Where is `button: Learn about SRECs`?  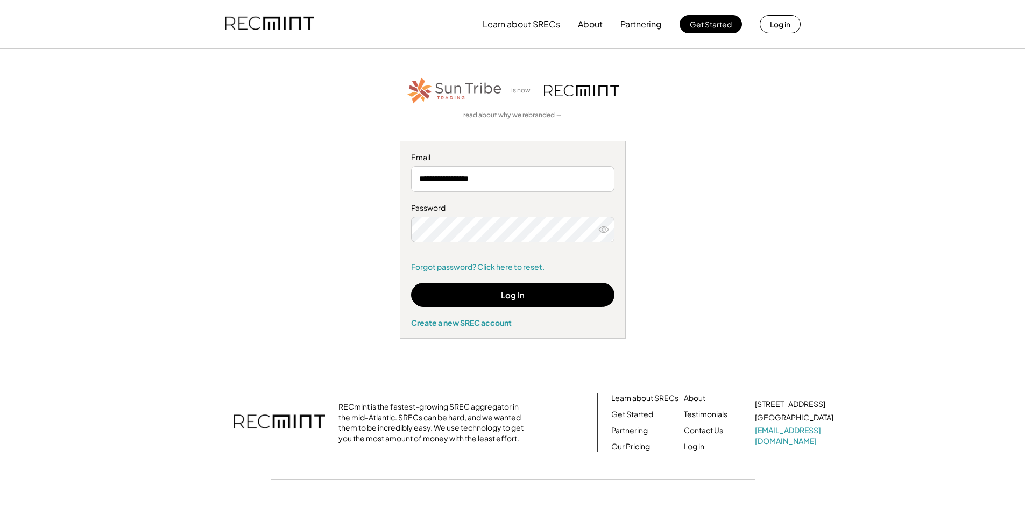 button: Learn about SRECs is located at coordinates (521, 24).